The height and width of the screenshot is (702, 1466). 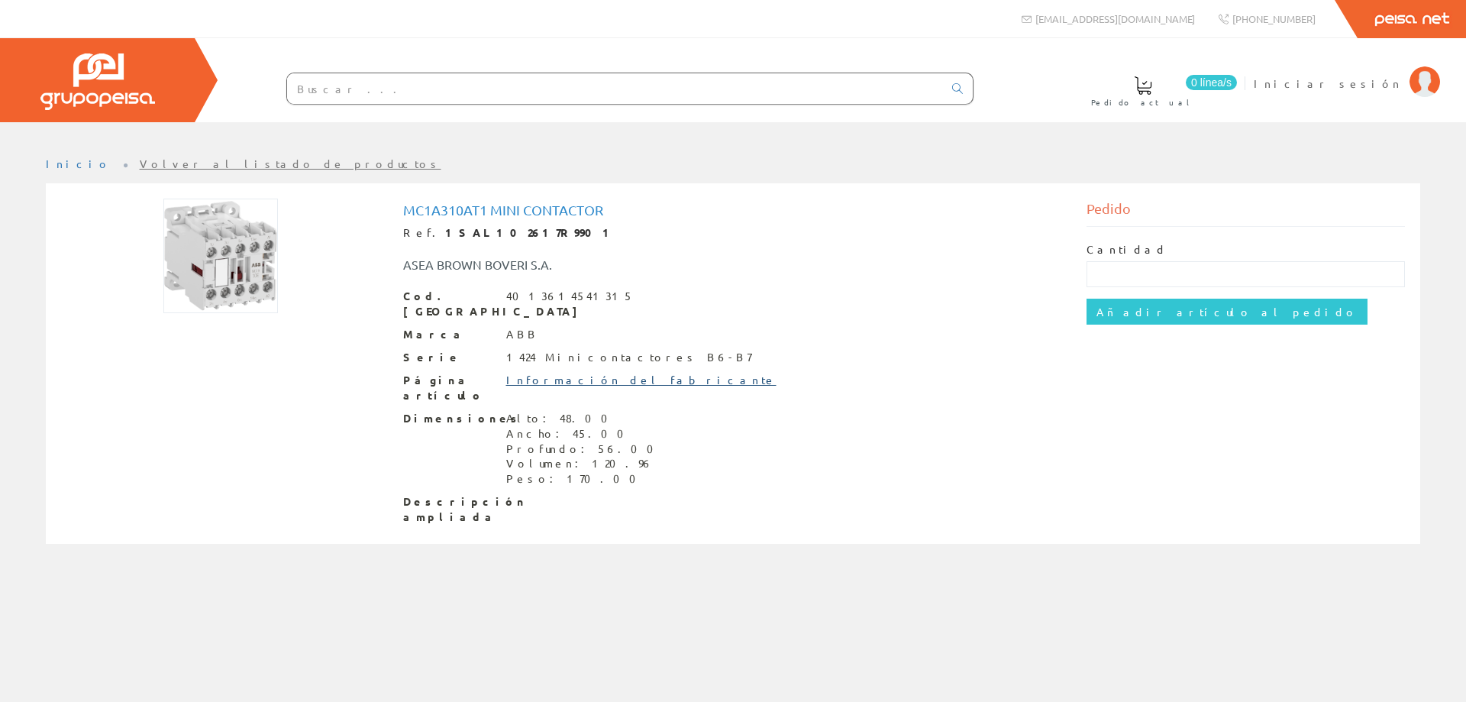 I want to click on div: Ancho: 45.00, so click(x=584, y=434).